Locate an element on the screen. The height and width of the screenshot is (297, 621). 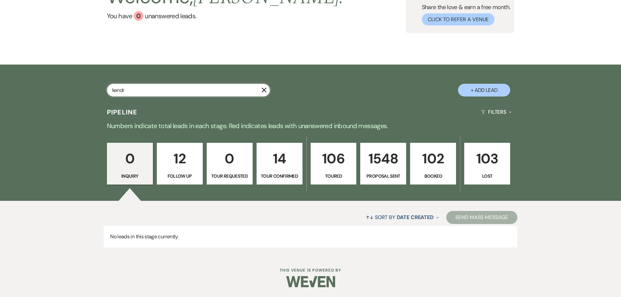
p: Tour Confirmed is located at coordinates (279, 176).